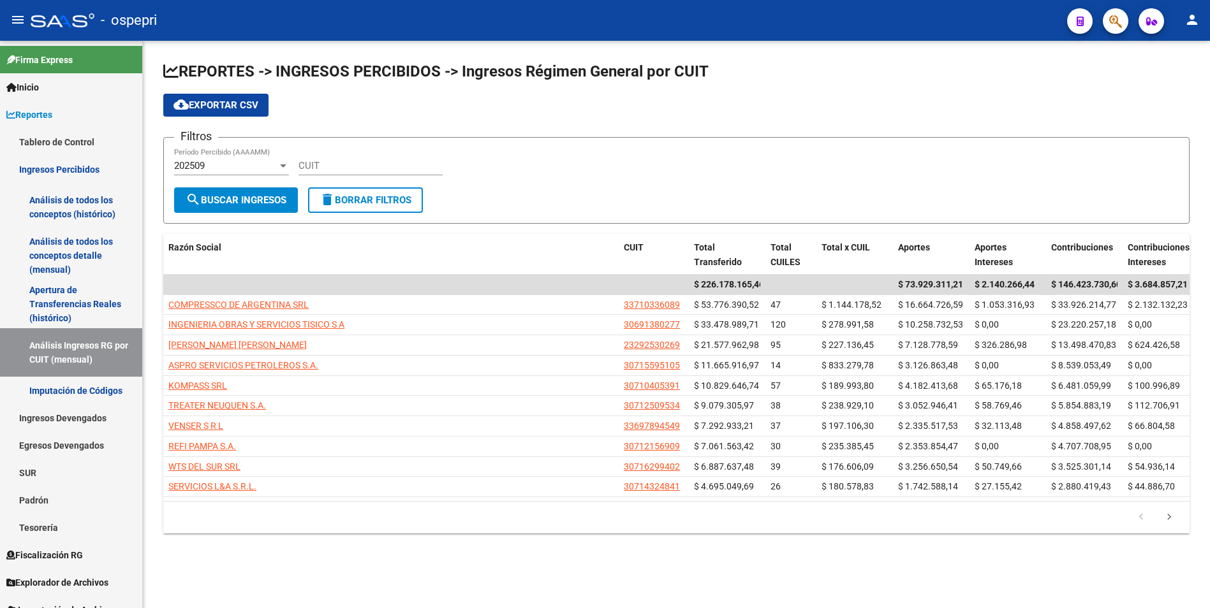 The width and height of the screenshot is (1210, 608). I want to click on span: 33710336089, so click(652, 305).